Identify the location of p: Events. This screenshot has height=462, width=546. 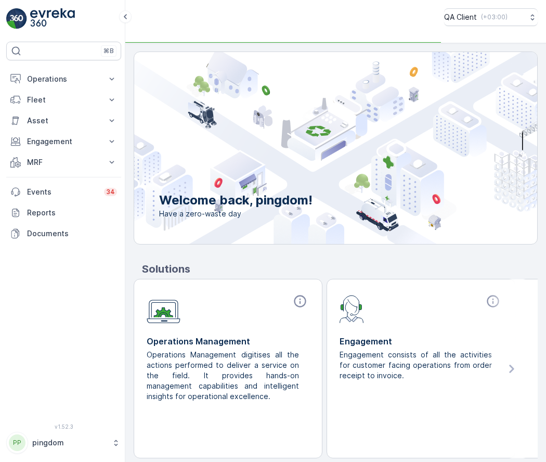
(62, 192).